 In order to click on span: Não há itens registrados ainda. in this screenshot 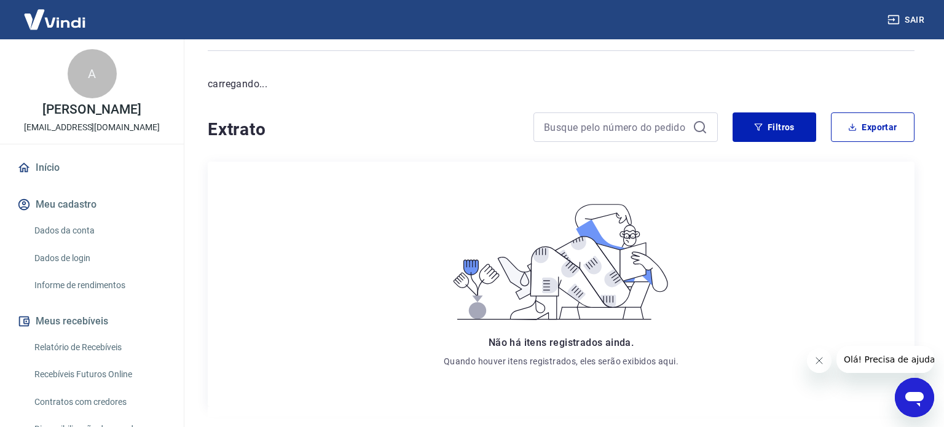, I will do `click(561, 342)`.